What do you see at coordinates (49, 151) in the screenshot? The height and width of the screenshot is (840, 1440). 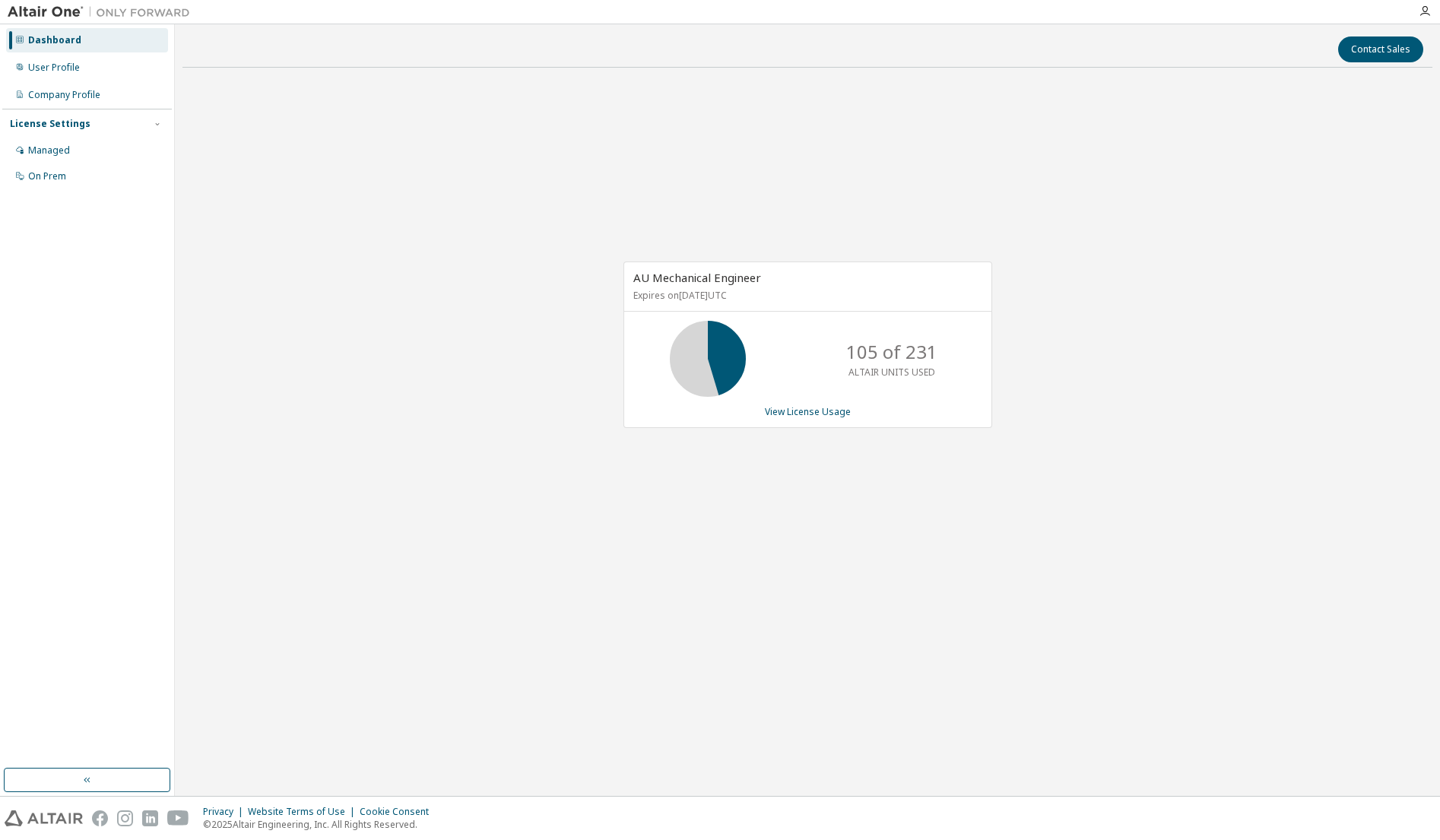 I see `div: Managed` at bounding box center [49, 151].